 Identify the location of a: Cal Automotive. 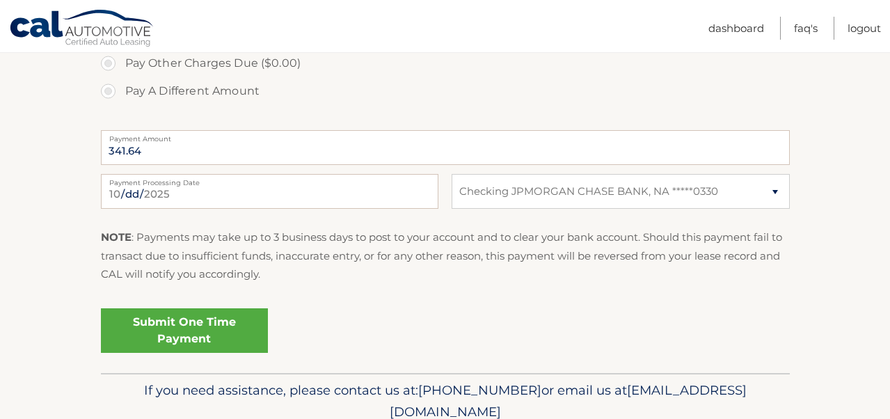
(82, 29).